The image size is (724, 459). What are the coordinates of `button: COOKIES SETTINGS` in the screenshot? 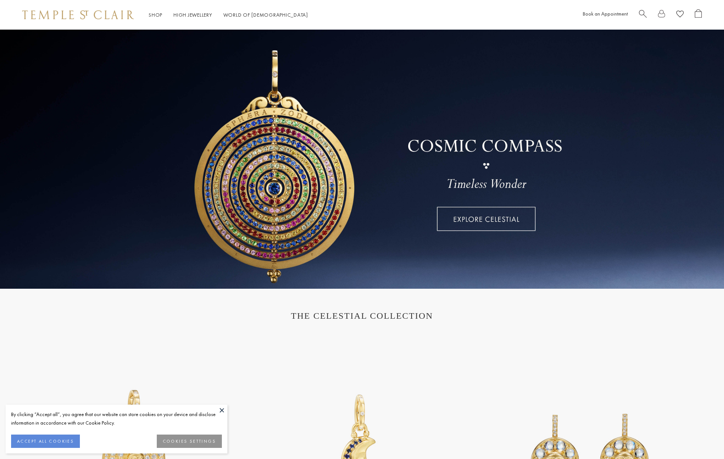 It's located at (189, 441).